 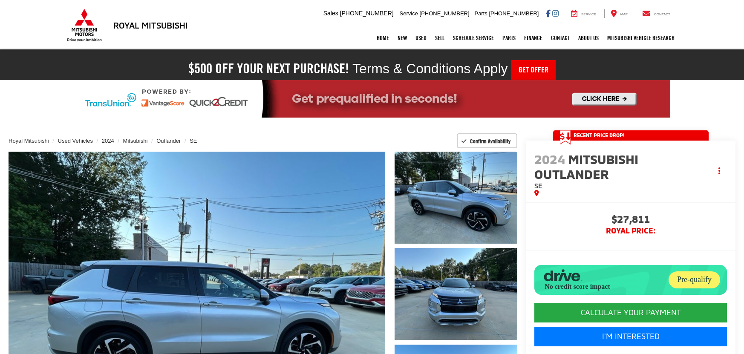 What do you see at coordinates (624, 14) in the screenshot?
I see `span: Map` at bounding box center [624, 14].